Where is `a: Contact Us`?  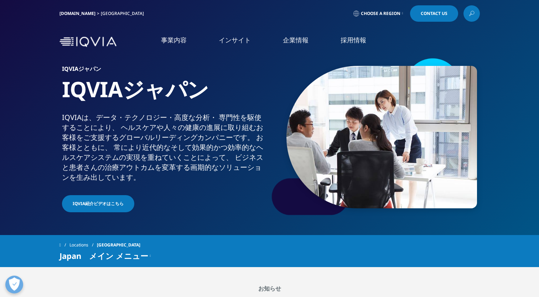
a: Contact Us is located at coordinates (434, 14).